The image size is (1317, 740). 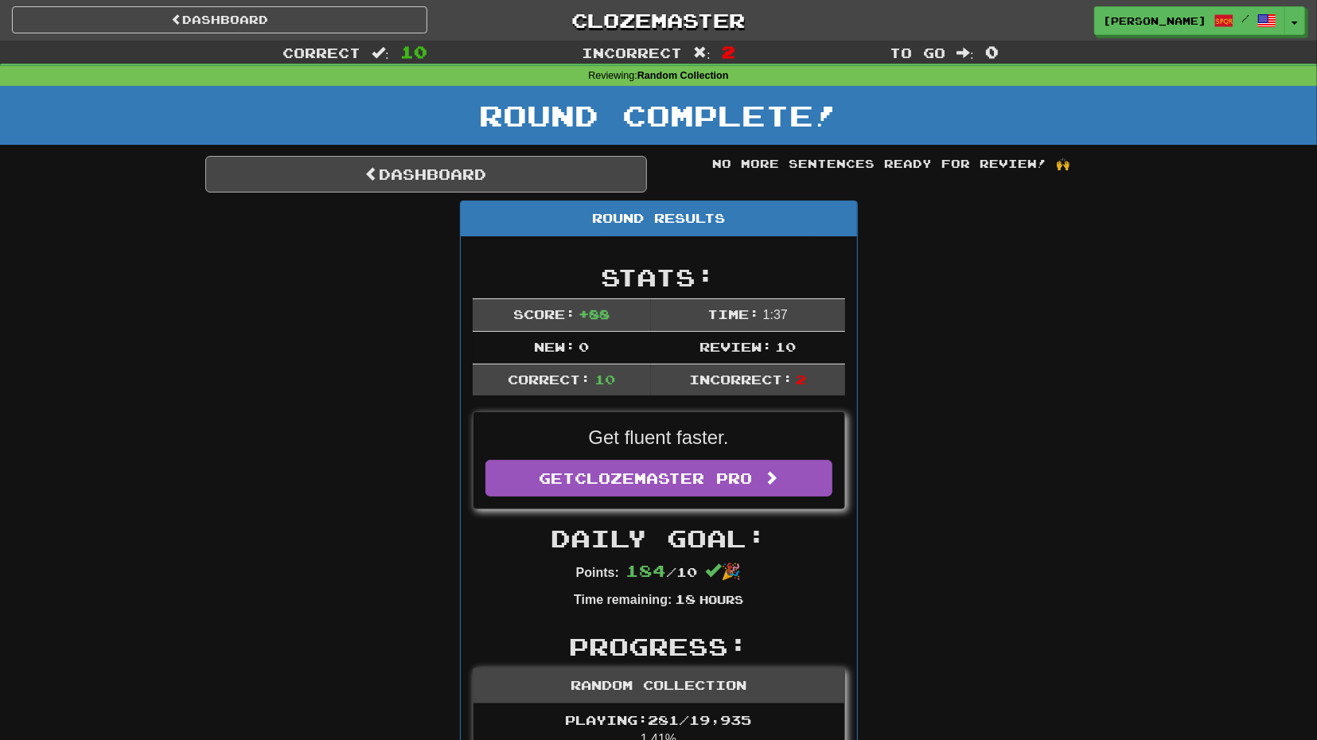 I want to click on span: Correct, so click(x=322, y=53).